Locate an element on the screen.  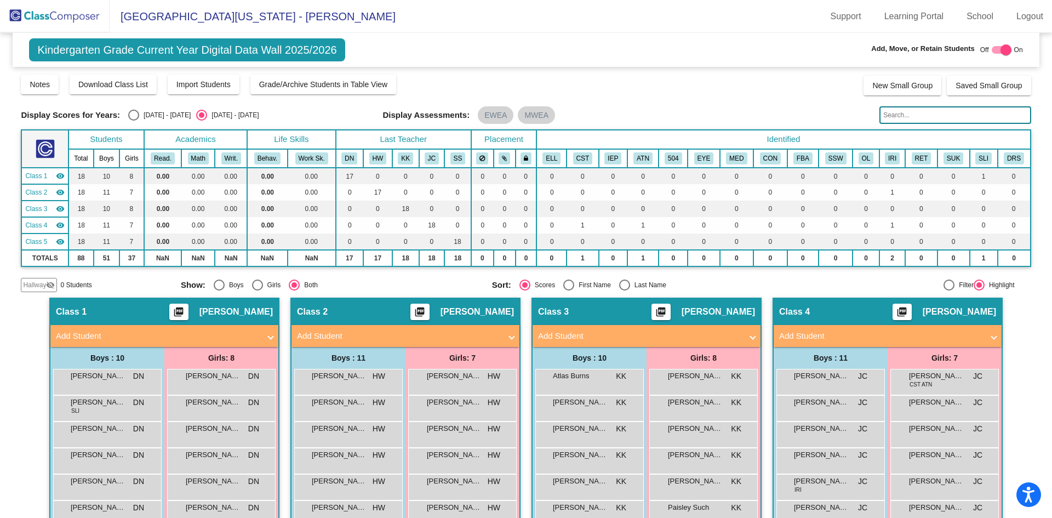
button: DRS is located at coordinates (1014, 158).